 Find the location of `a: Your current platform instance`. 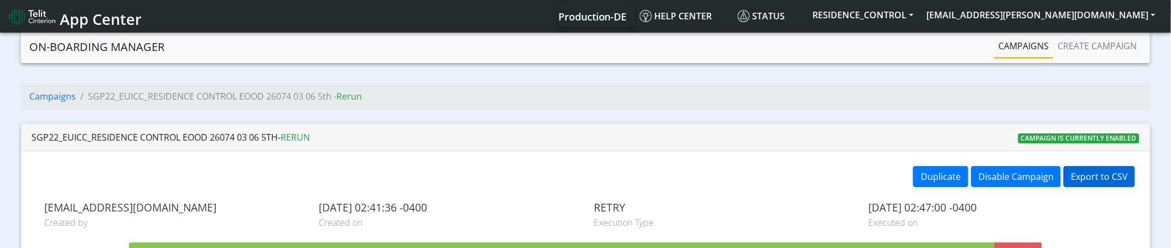

a: Your current platform instance is located at coordinates (592, 16).